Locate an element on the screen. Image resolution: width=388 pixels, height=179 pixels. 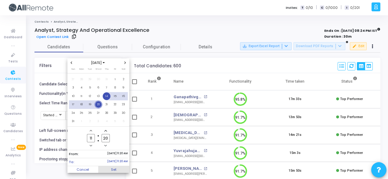
button: Cancel is located at coordinates (83, 169).